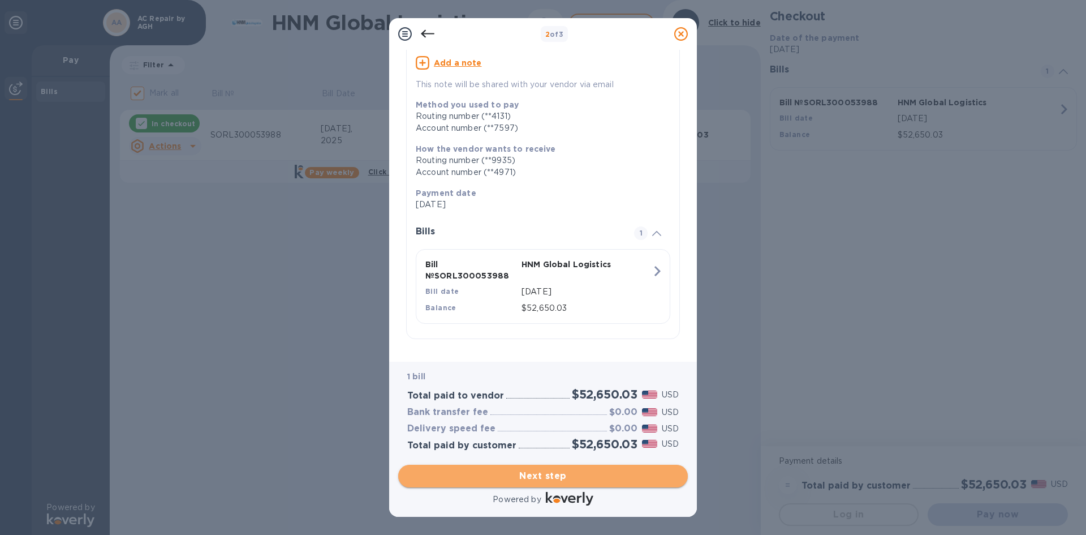  Describe the element at coordinates (543, 84) in the screenshot. I see `p: This note will be shared with your vendor via email` at that location.